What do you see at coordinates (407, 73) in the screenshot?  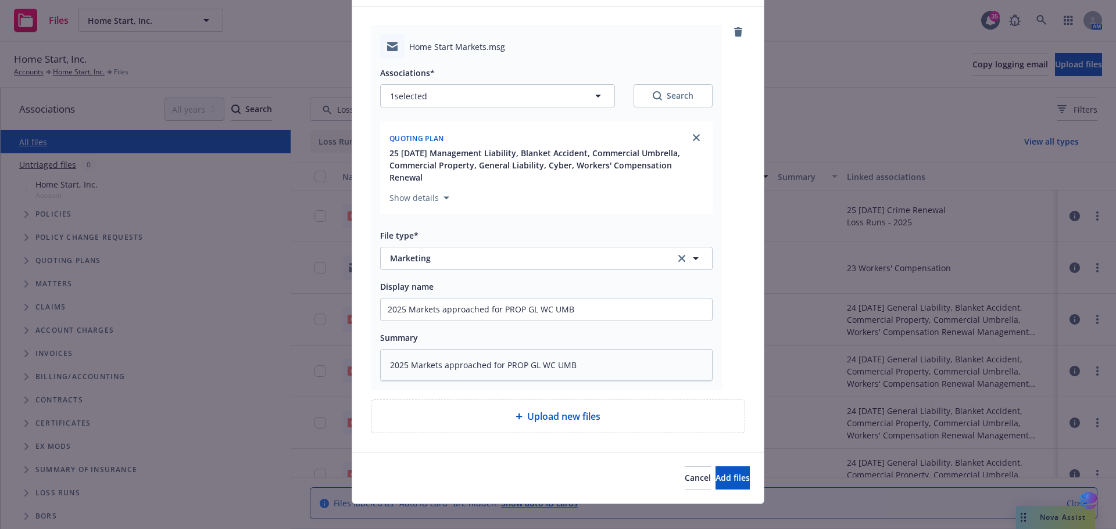 I see `span: Associations*` at bounding box center [407, 73].